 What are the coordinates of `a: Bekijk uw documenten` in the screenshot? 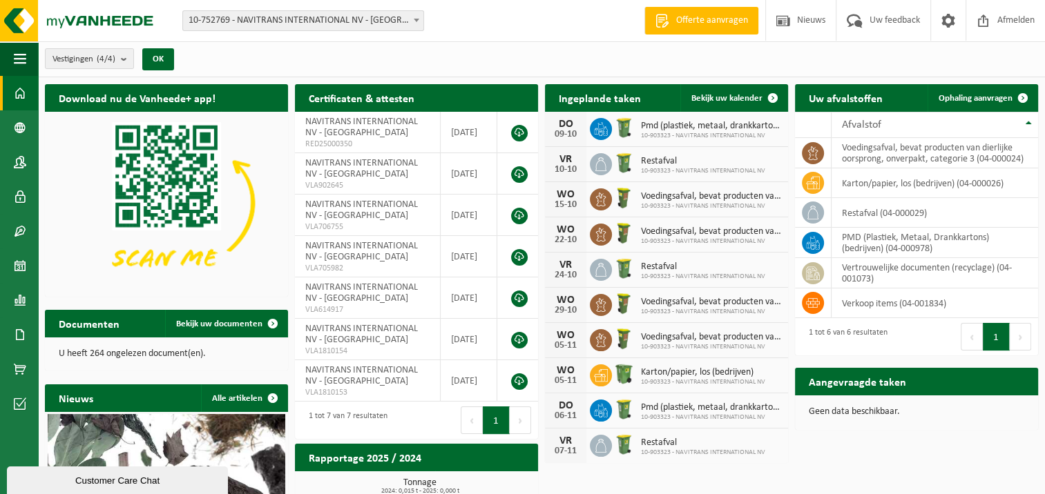 It's located at (226, 324).